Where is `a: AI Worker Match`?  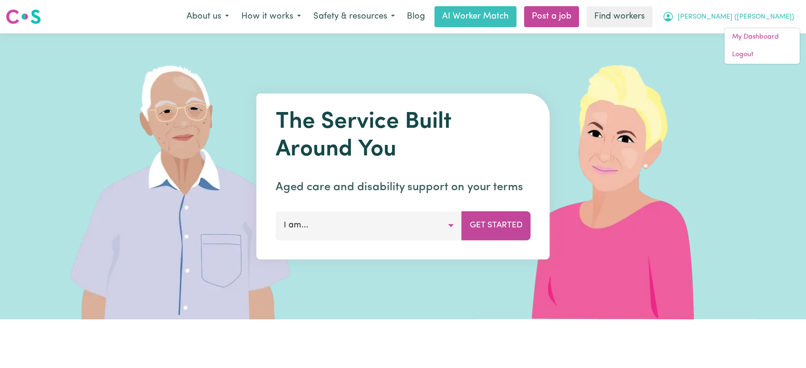
a: AI Worker Match is located at coordinates (475, 17).